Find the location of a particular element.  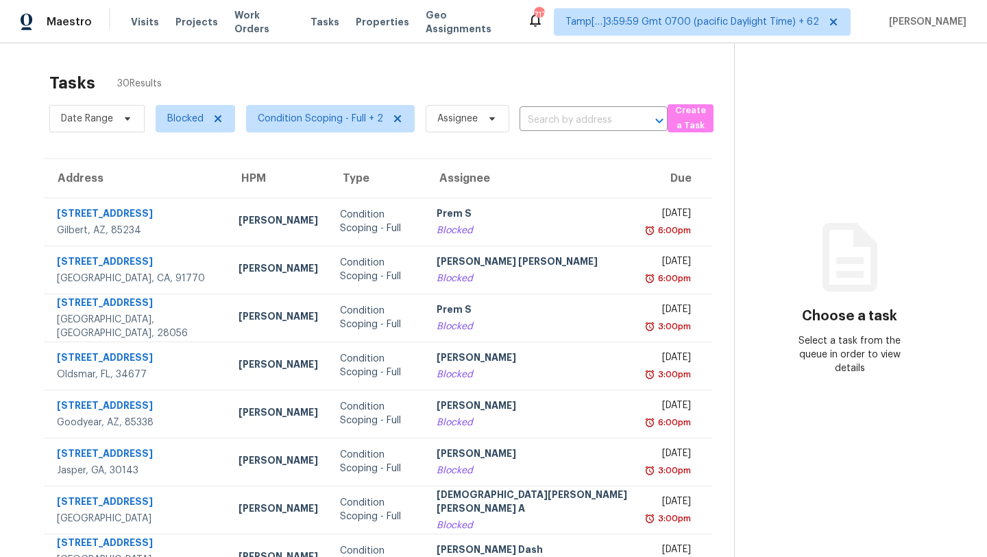

th: Assignee is located at coordinates (532, 178).